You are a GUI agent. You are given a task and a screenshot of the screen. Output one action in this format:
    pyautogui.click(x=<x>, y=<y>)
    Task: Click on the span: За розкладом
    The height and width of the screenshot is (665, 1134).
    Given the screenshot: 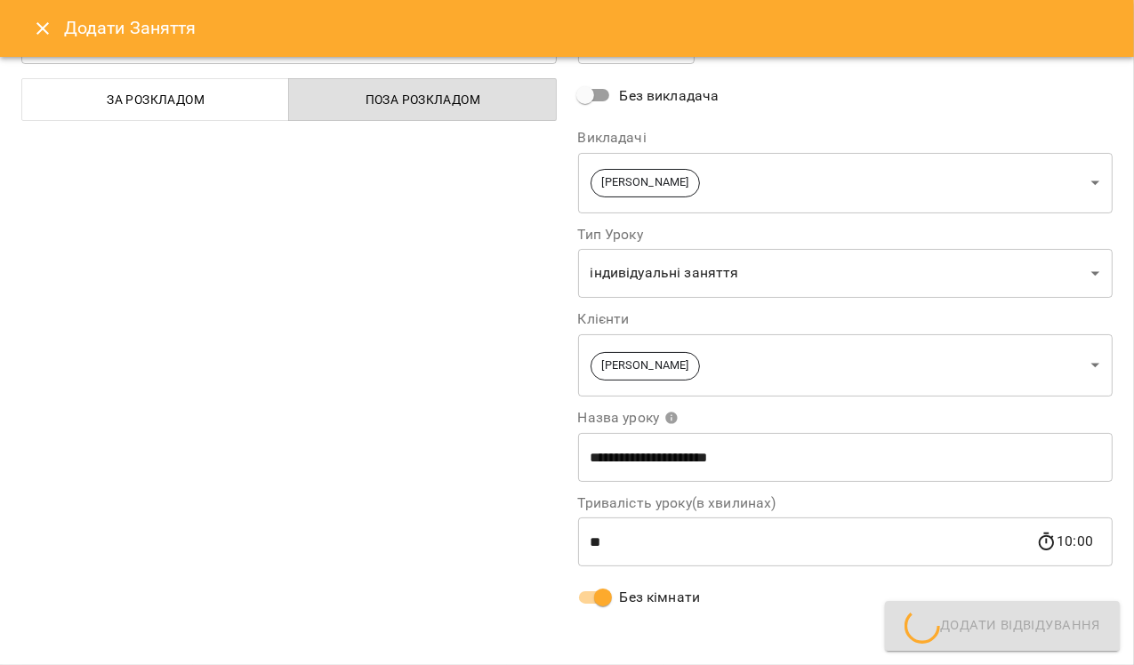 What is the action you would take?
    pyautogui.click(x=156, y=100)
    